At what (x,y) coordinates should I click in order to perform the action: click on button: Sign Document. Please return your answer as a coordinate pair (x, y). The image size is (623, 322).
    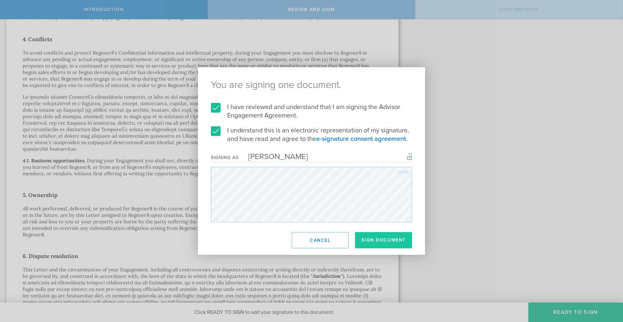
    Looking at the image, I should click on (384, 240).